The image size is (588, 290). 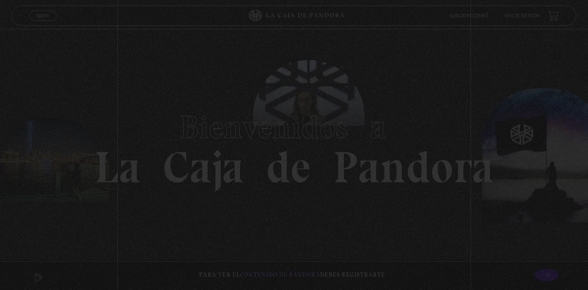 What do you see at coordinates (292, 275) in the screenshot?
I see `p: Para ver el debes registrarte` at bounding box center [292, 275].